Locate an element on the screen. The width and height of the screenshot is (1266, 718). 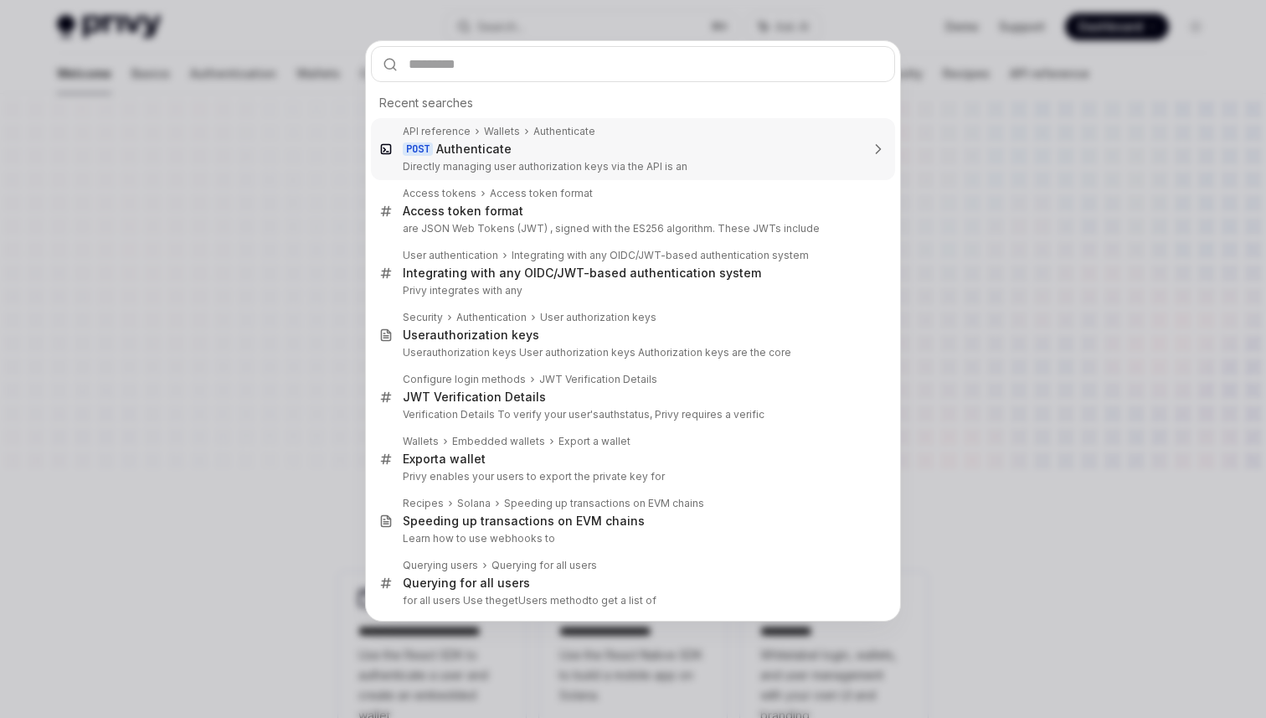
div: a wallet is located at coordinates (444, 459).